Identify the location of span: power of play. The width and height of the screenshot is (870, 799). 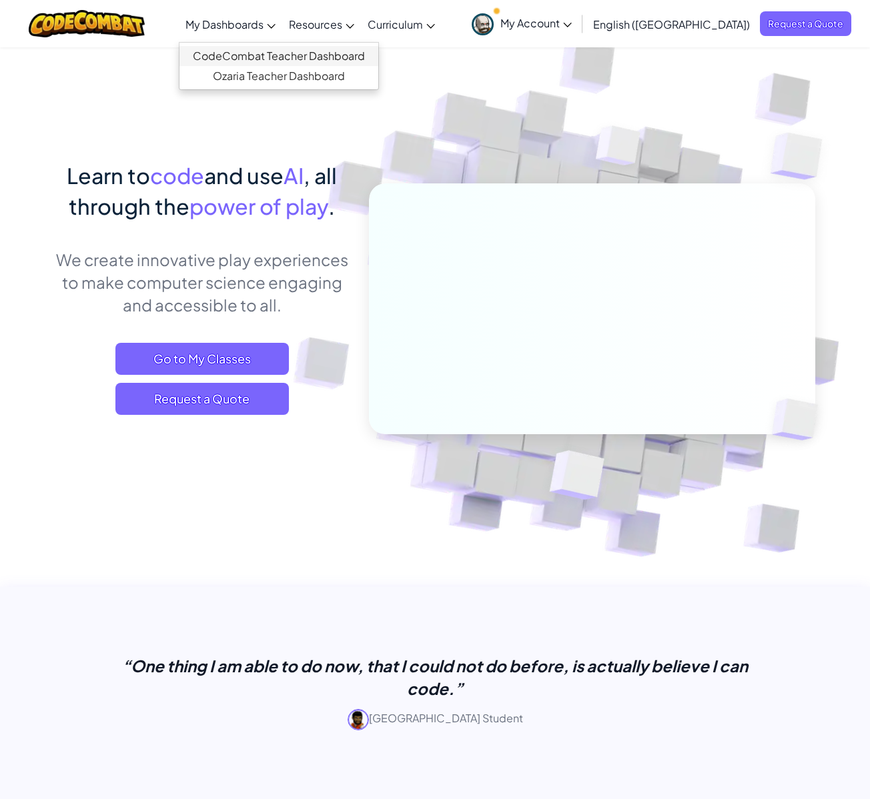
(259, 206).